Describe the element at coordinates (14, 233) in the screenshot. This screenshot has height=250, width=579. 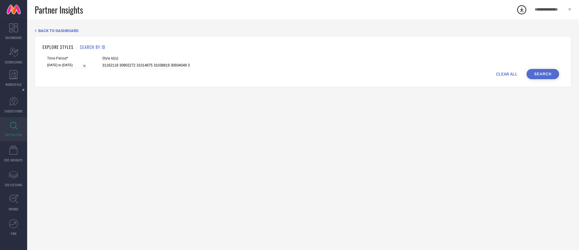
I see `span: FWD` at that location.